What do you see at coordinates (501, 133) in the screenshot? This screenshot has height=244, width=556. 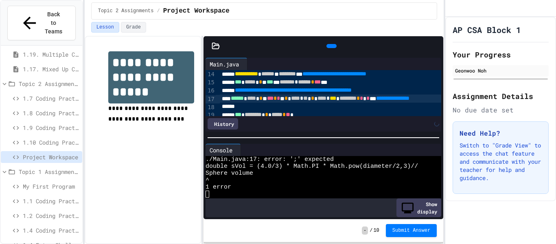 I see `h3: Need Help?` at bounding box center [501, 133].